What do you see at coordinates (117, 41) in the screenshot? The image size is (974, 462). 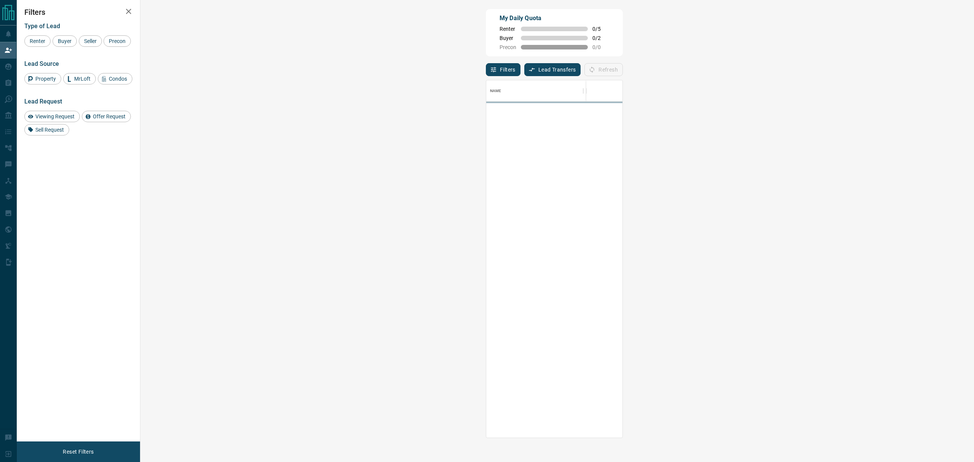 I see `div: Precon` at bounding box center [117, 41].